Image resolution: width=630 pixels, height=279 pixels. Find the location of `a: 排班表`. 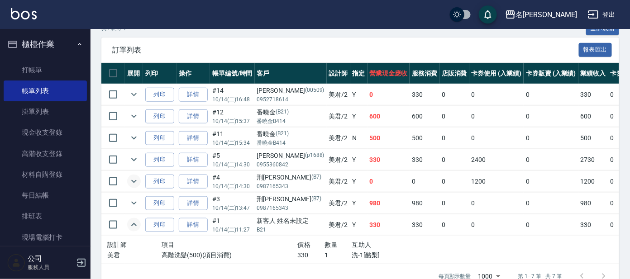

a: 排班表 is located at coordinates (45, 216).